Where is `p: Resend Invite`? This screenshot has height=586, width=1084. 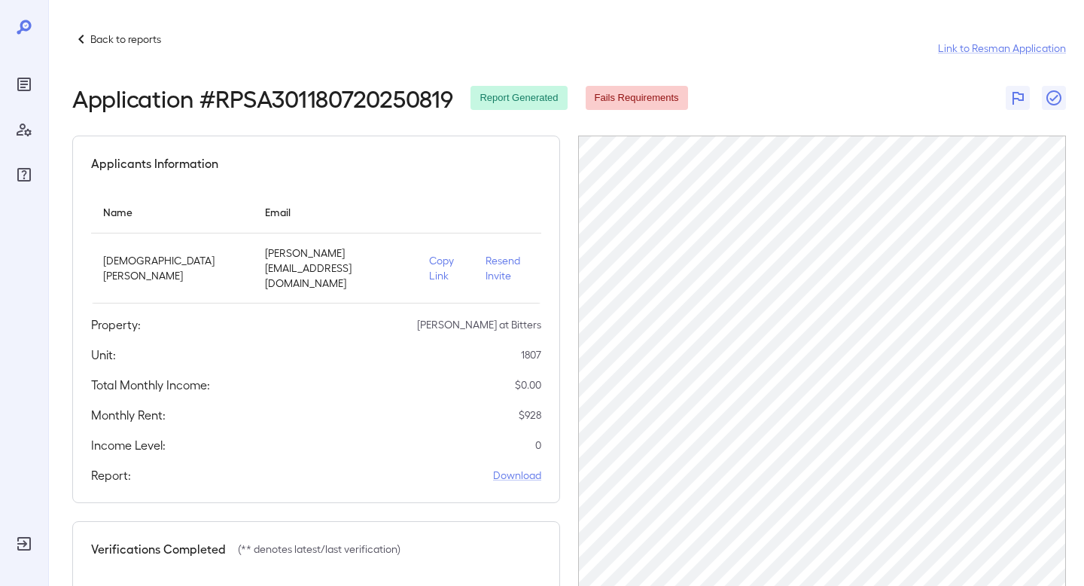
p: Resend Invite is located at coordinates (507, 268).